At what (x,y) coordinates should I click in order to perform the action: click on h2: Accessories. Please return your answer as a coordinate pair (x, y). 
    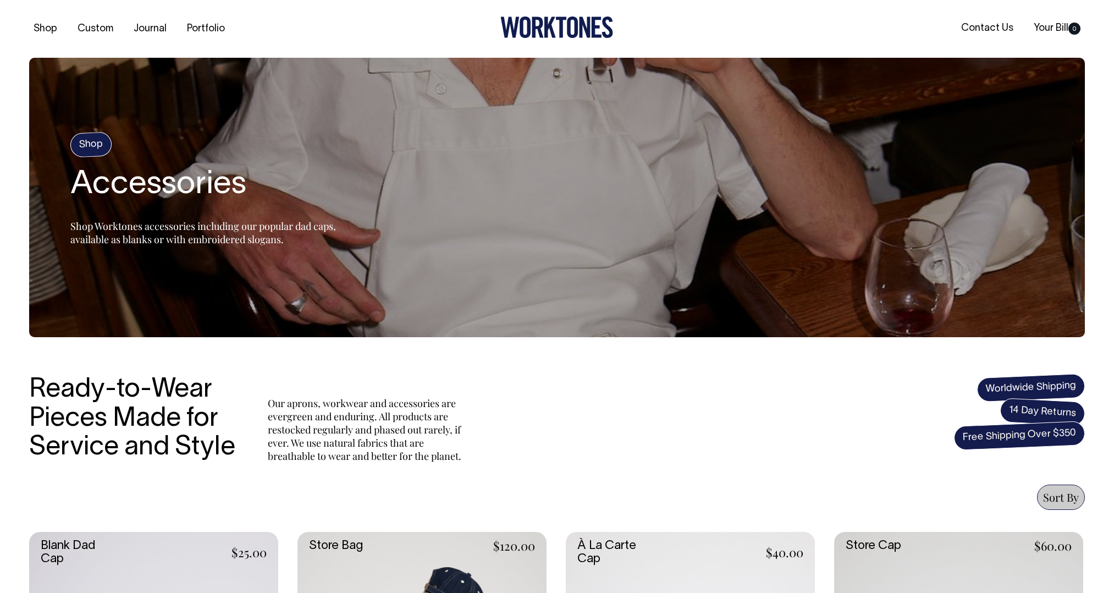
    Looking at the image, I should click on (208, 185).